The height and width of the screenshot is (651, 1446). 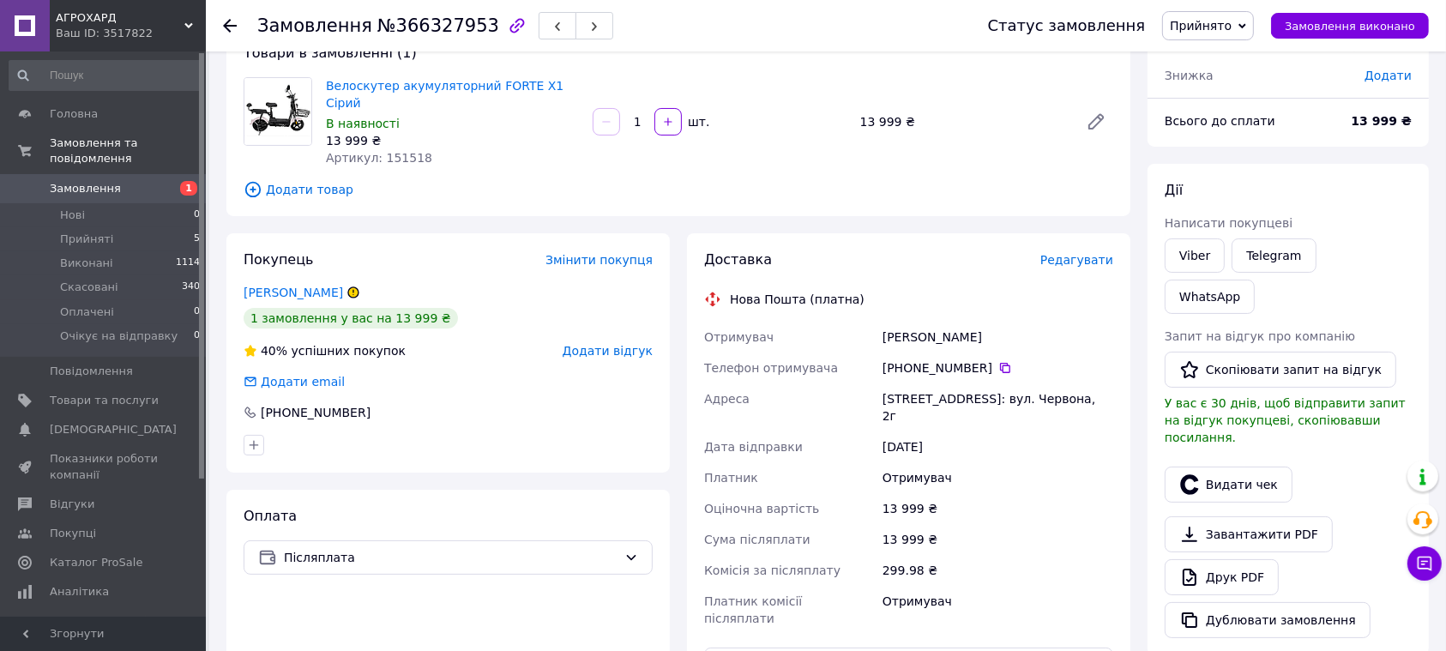 I want to click on span: Сума післяплати, so click(x=757, y=540).